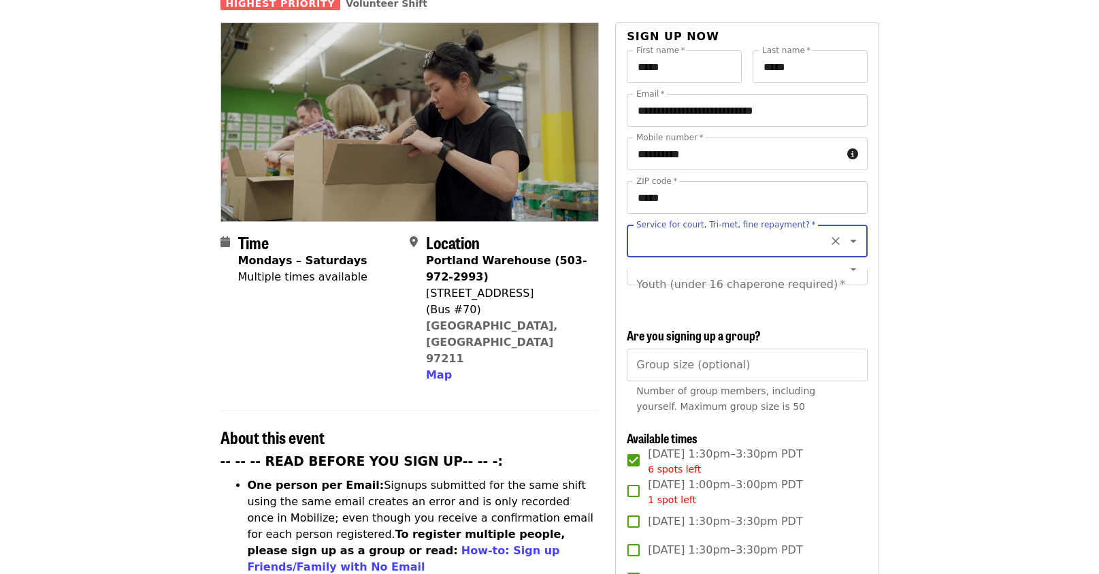 Image resolution: width=1099 pixels, height=574 pixels. Describe the element at coordinates (747, 197) in the screenshot. I see `input: ZIP code` at that location.